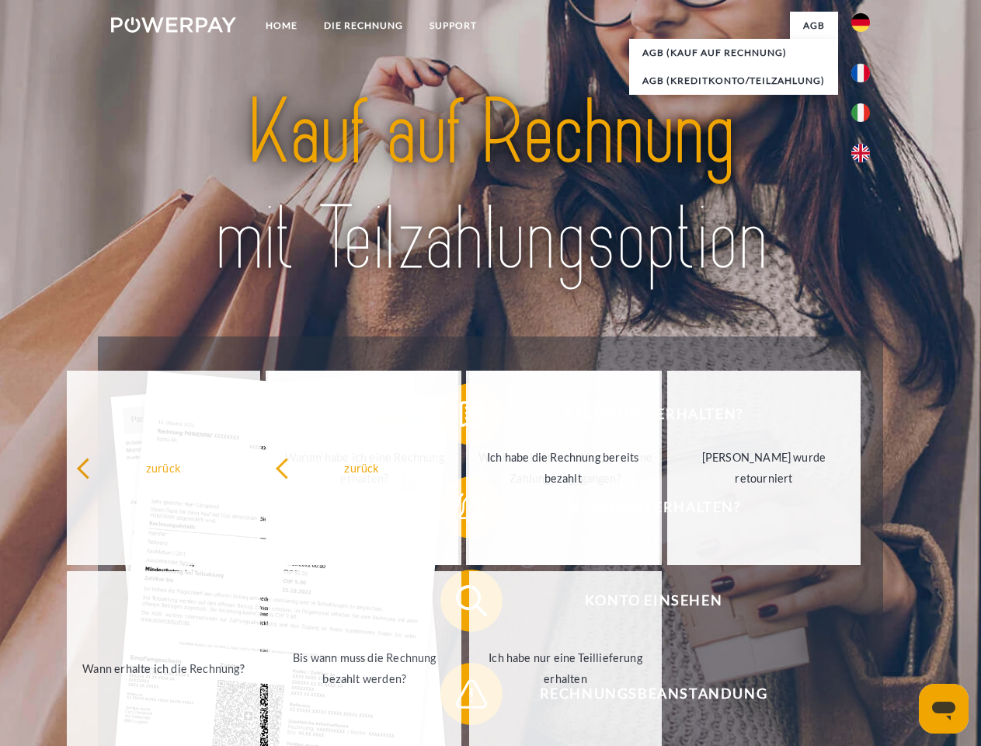 This screenshot has height=746, width=981. I want to click on img: en, so click(861, 153).